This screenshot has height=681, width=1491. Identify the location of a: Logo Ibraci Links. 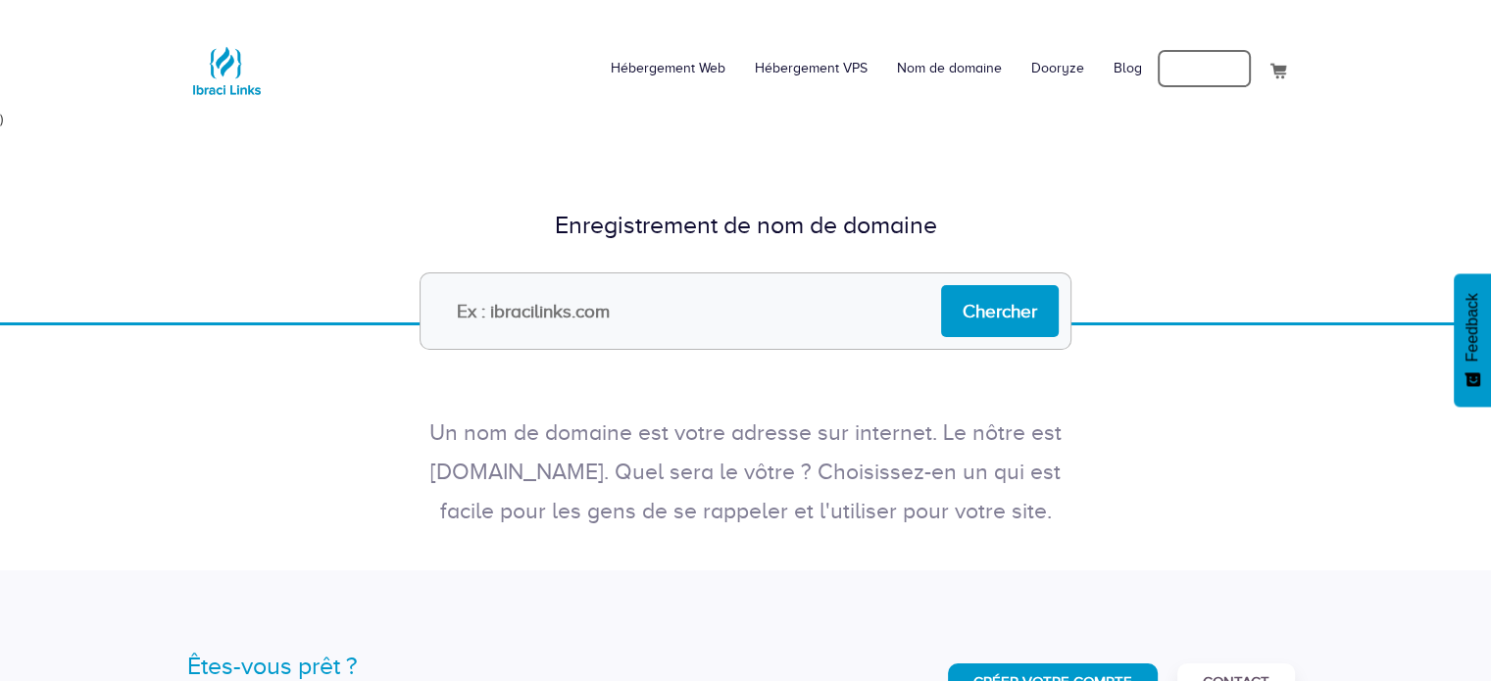
(226, 62).